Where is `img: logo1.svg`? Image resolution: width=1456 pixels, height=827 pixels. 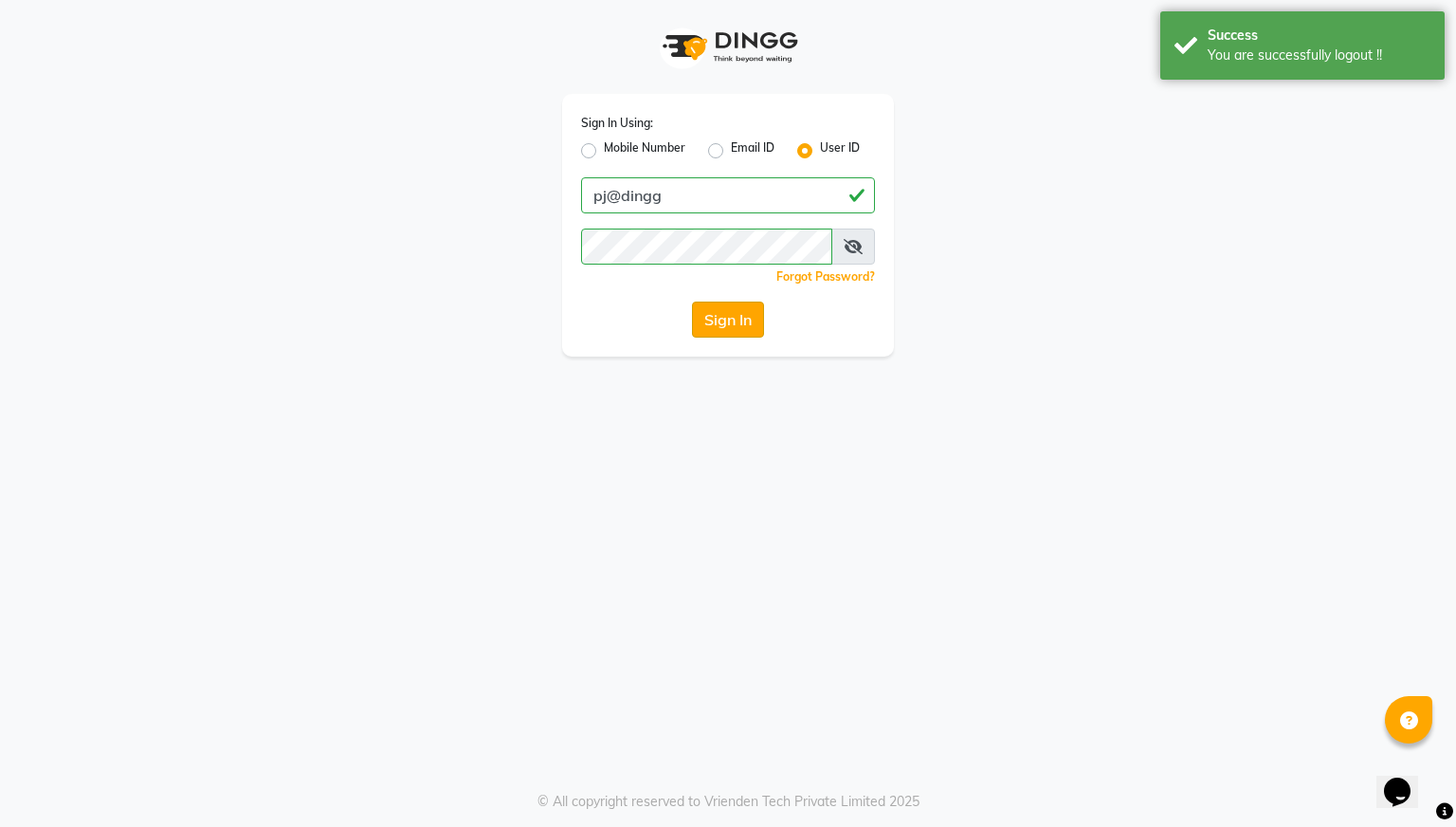
img: logo1.svg is located at coordinates (728, 47).